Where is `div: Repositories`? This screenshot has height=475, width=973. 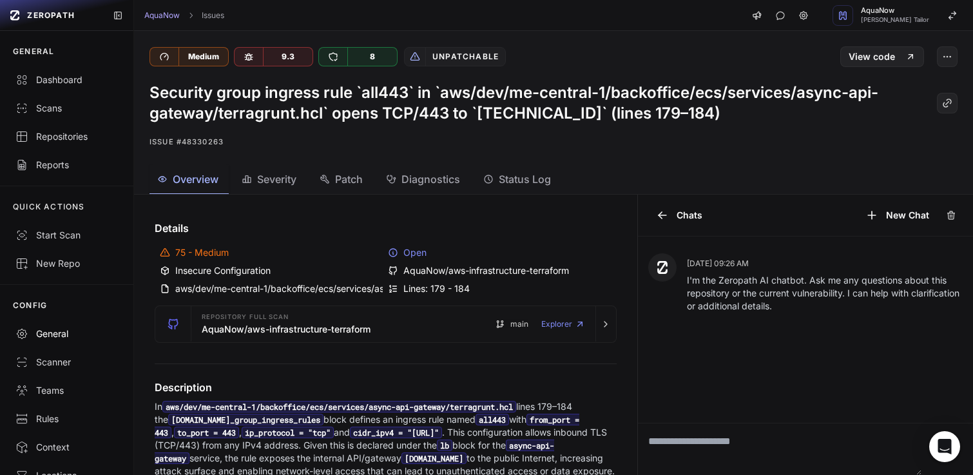
div: Repositories is located at coordinates (66, 137).